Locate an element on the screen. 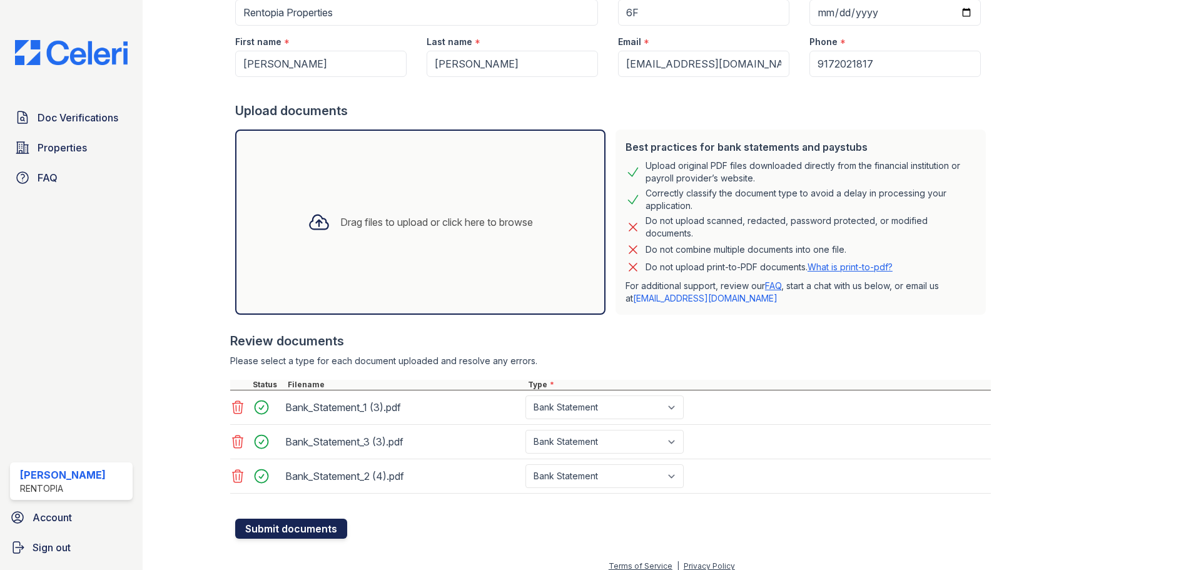 This screenshot has height=570, width=1201. a: Account is located at coordinates (71, 517).